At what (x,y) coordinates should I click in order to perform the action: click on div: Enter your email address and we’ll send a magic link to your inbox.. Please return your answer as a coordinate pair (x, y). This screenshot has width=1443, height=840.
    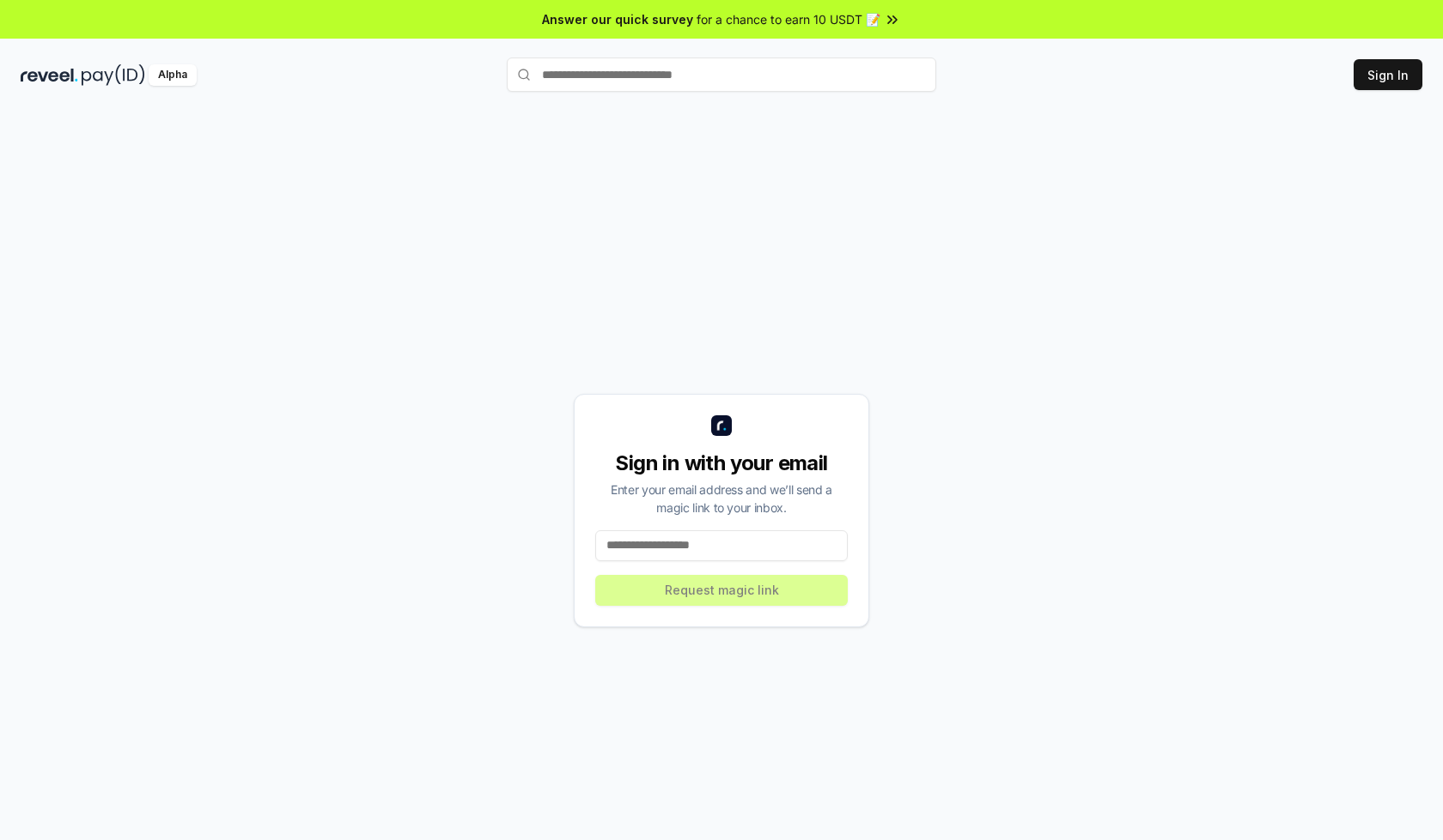
    Looking at the image, I should click on (721, 499).